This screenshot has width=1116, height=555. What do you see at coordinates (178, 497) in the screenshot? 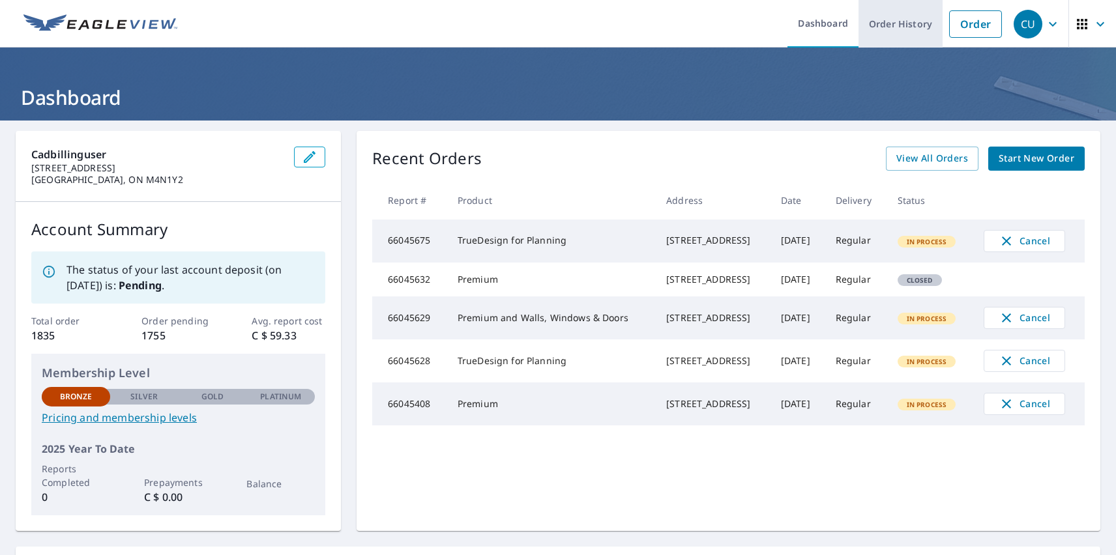
I see `p: C $ 0.00` at bounding box center [178, 497].